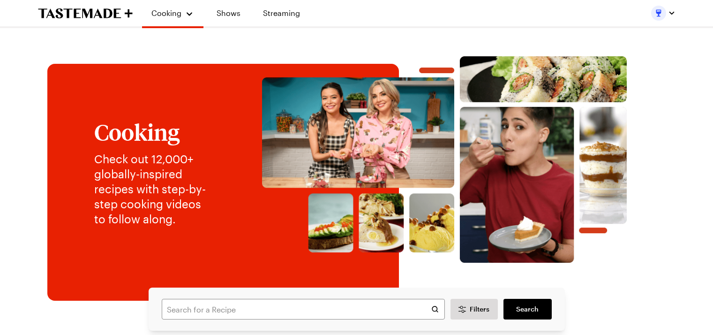 Image resolution: width=713 pixels, height=335 pixels. Describe the element at coordinates (527, 309) in the screenshot. I see `span: Search` at that location.